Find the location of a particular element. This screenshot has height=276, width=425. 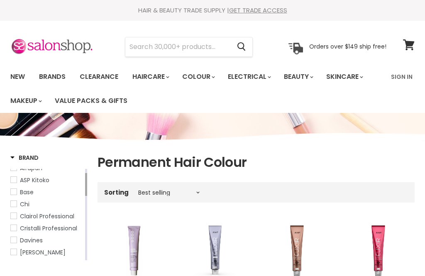

a: Cristalli Professional is located at coordinates (47, 228).